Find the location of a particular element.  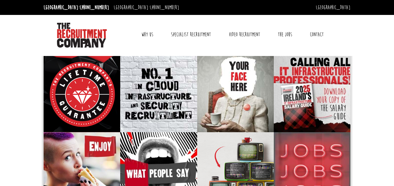

a: Contact is located at coordinates (317, 35).